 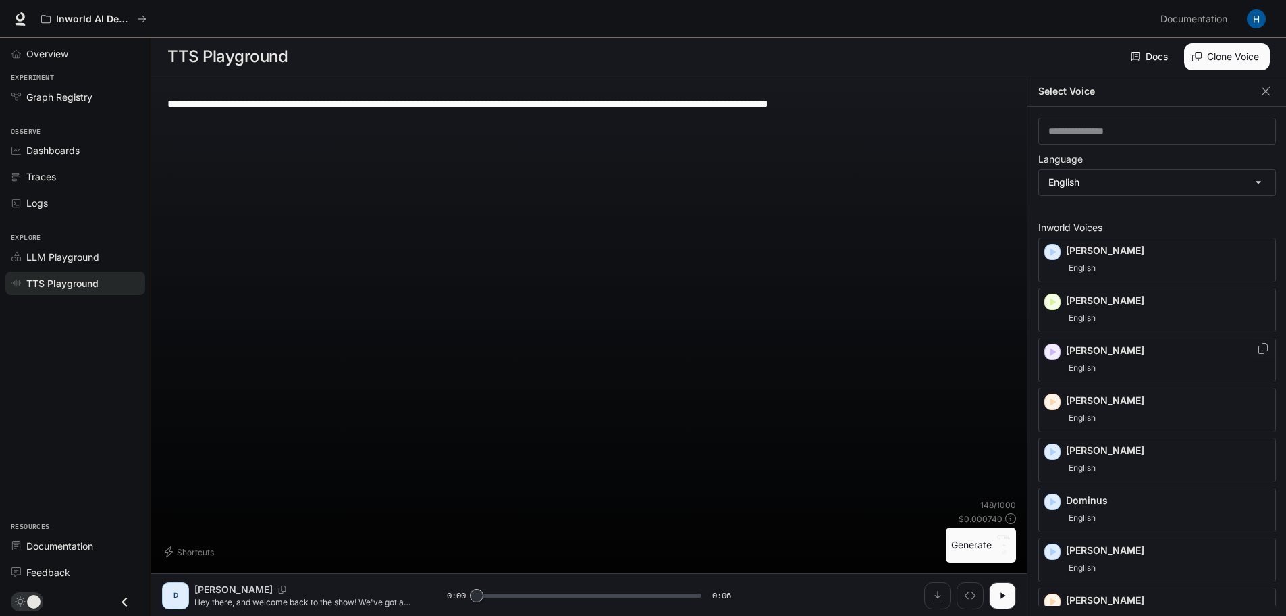 I want to click on span: Dark mode toggle, so click(x=34, y=601).